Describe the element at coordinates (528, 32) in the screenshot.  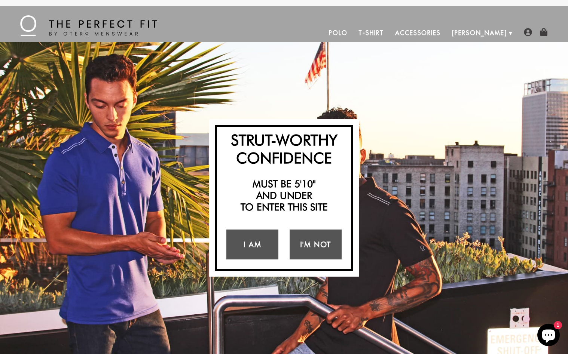
I see `img: user-account-icon.png` at that location.